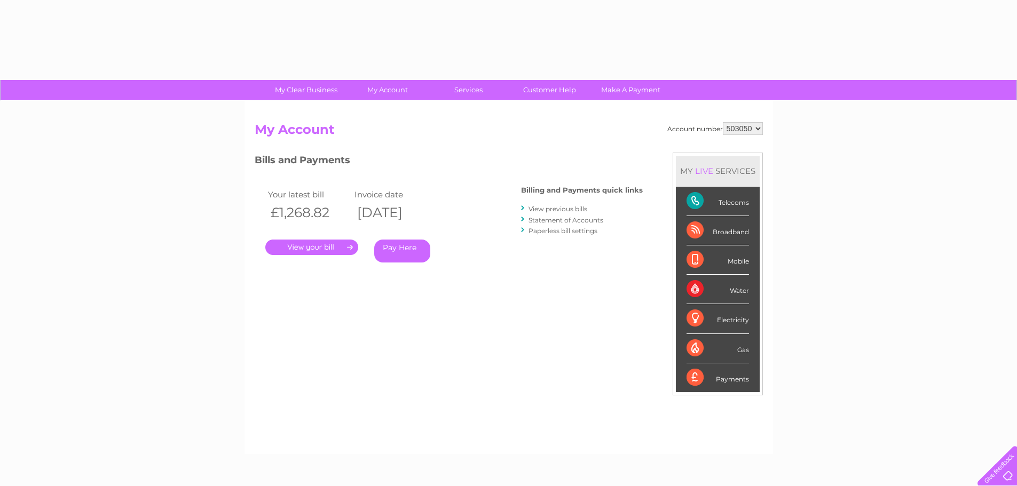  Describe the element at coordinates (582, 190) in the screenshot. I see `h4: Billing and Payments quick links` at that location.